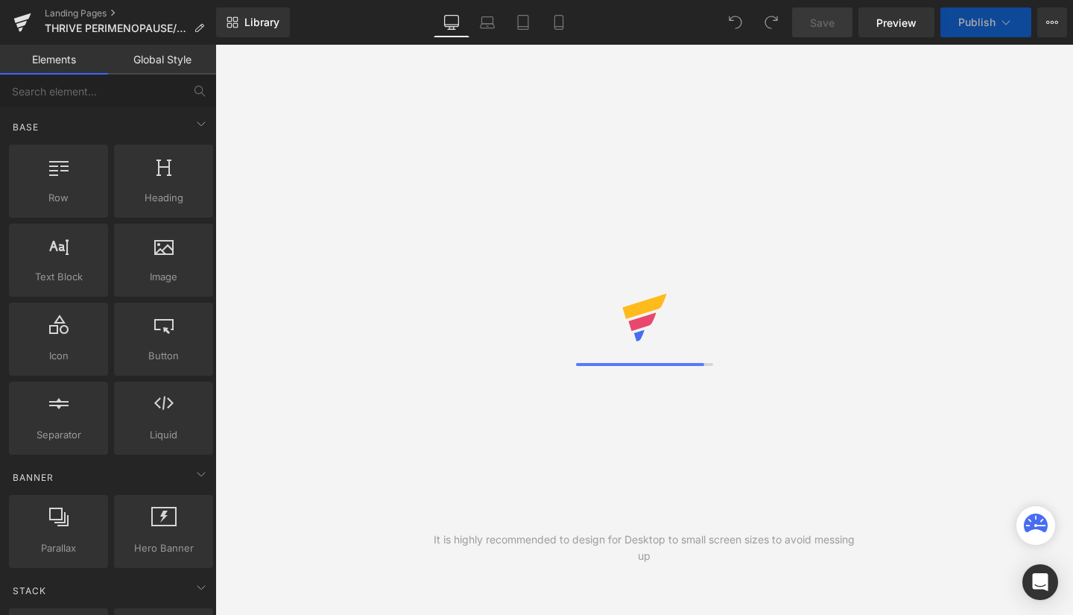 This screenshot has width=1073, height=615. I want to click on button: Undo, so click(735, 22).